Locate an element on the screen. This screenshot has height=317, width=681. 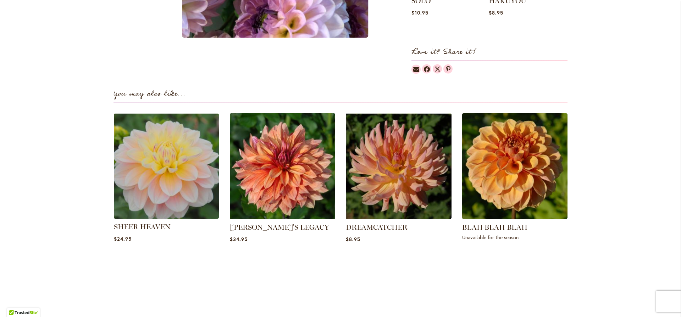
a: DREAMCATCHER is located at coordinates (377, 227).